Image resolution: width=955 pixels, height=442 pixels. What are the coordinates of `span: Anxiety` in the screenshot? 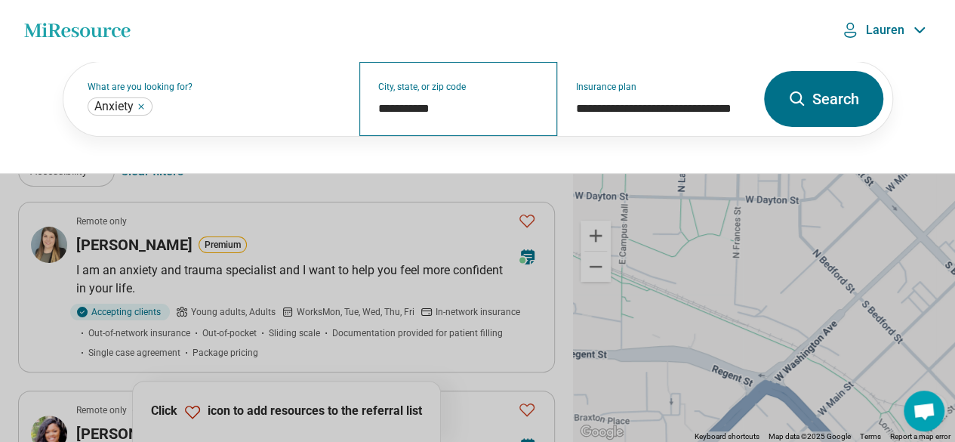 It's located at (114, 106).